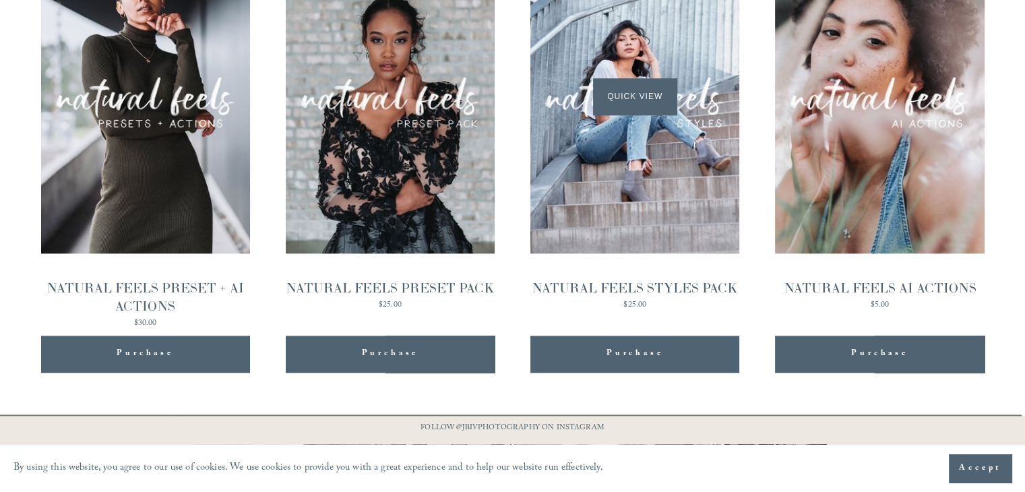 The width and height of the screenshot is (1025, 492). Describe the element at coordinates (879, 305) in the screenshot. I see `div: $5.00` at that location.